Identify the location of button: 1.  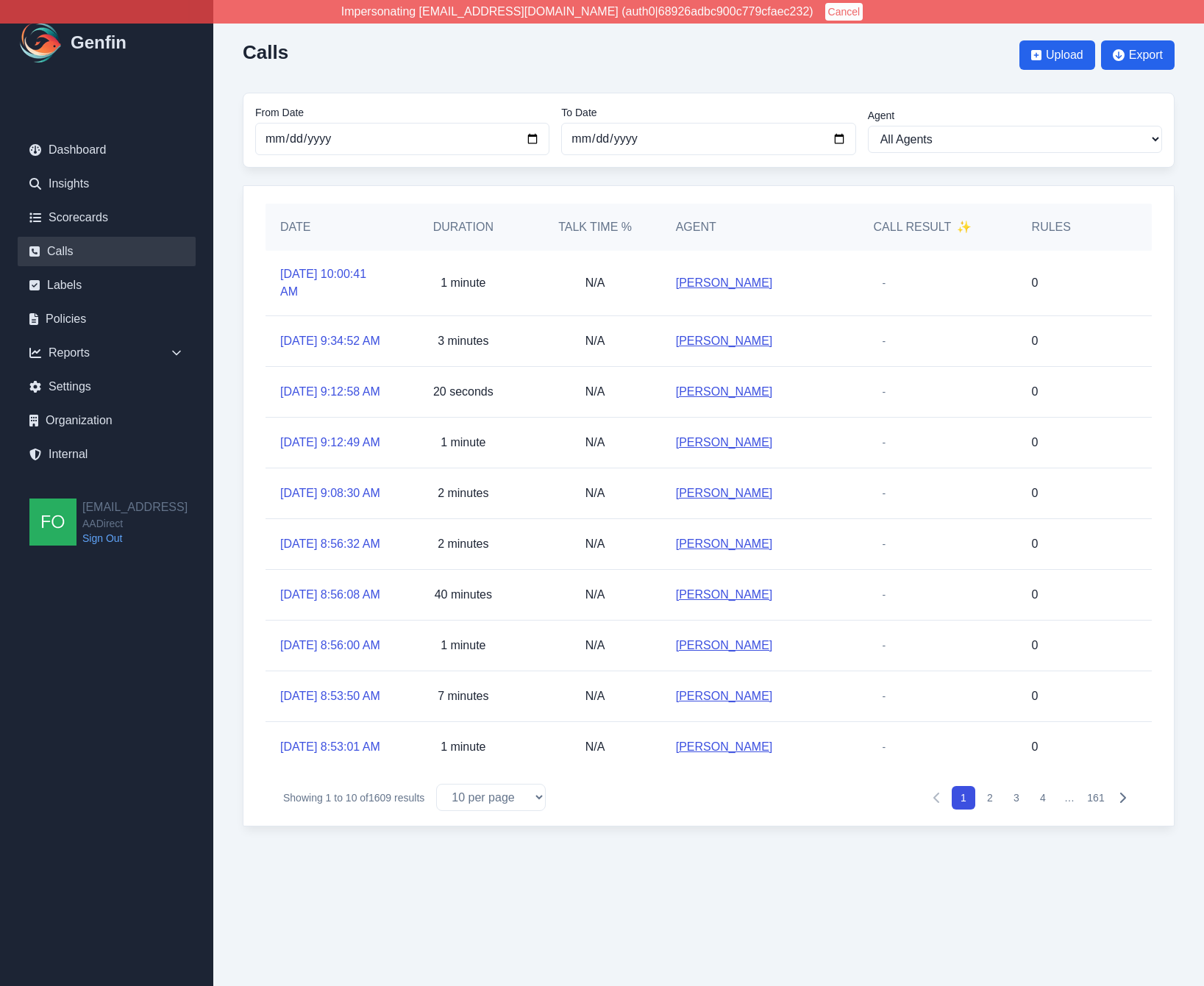
(963, 798).